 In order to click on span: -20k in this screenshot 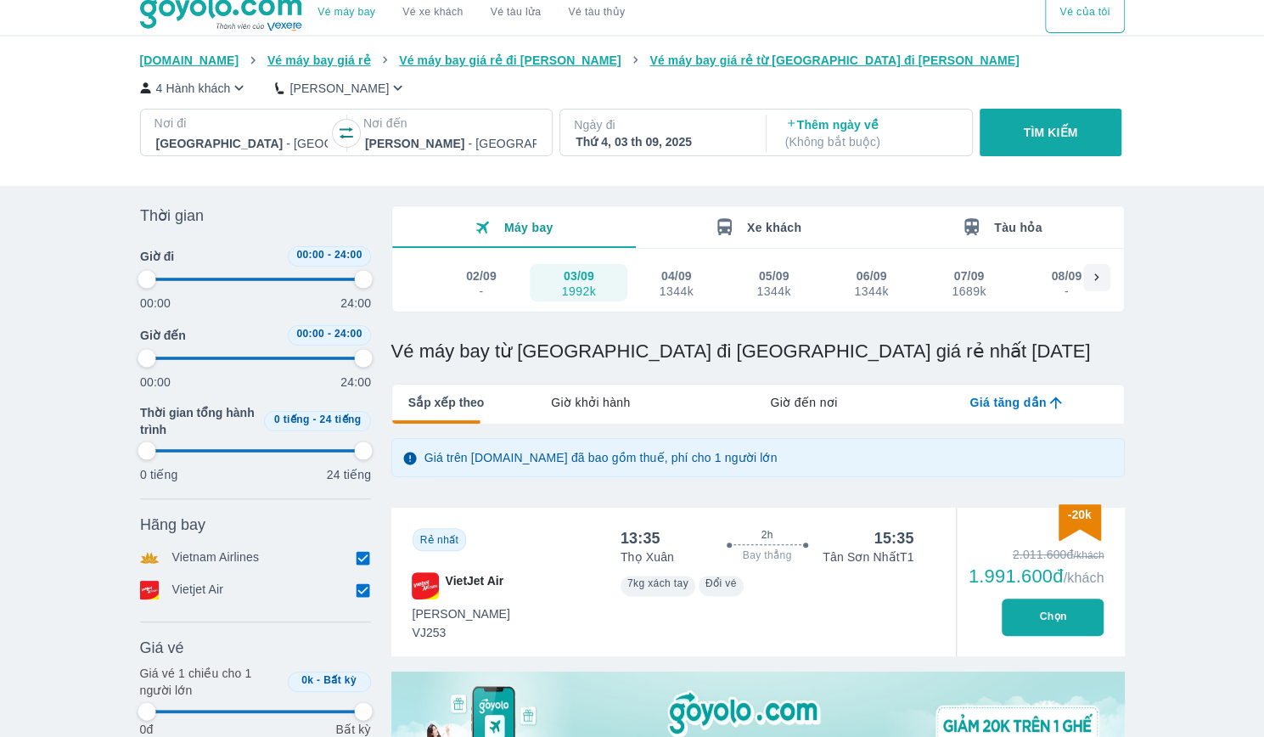, I will do `click(1079, 515)`.